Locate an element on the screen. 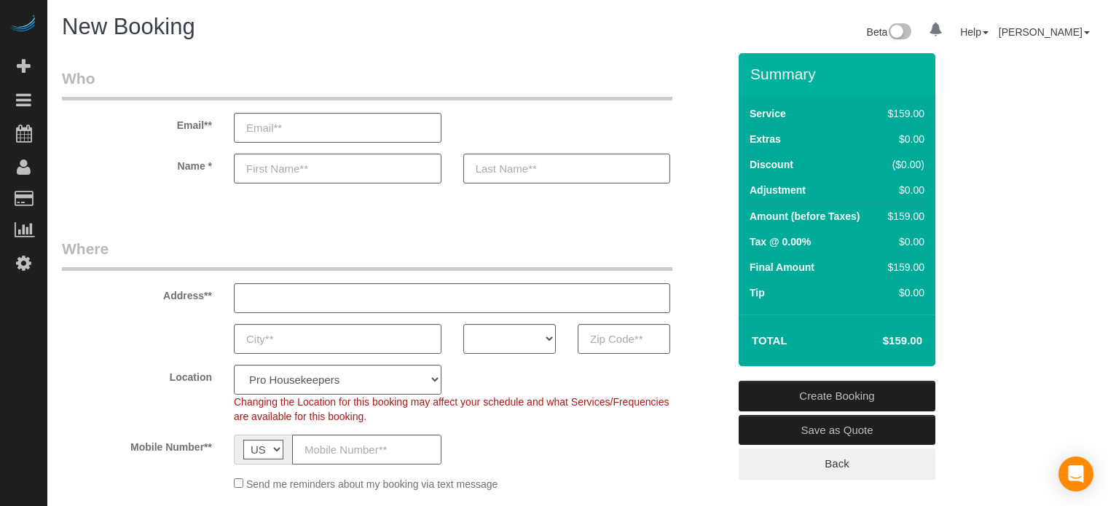 The width and height of the screenshot is (1108, 506). span: New Booking is located at coordinates (128, 26).